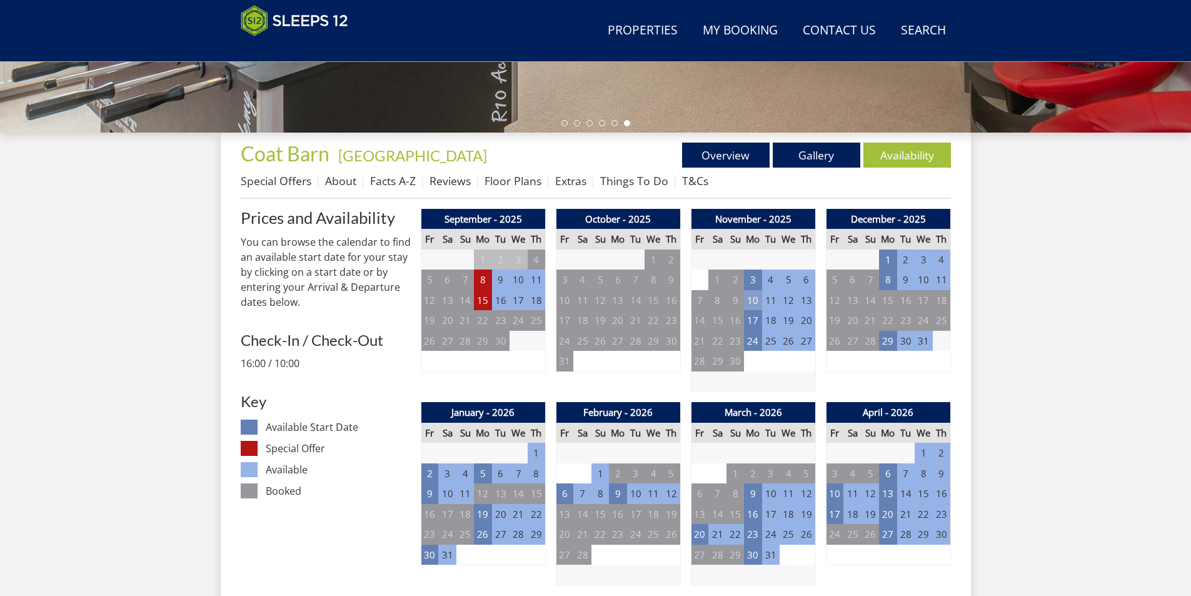 This screenshot has height=596, width=1191. What do you see at coordinates (430, 433) in the screenshot?
I see `th: Fr` at bounding box center [430, 433].